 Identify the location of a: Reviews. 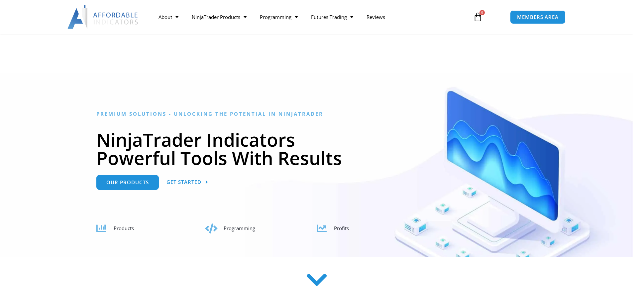
(376, 17).